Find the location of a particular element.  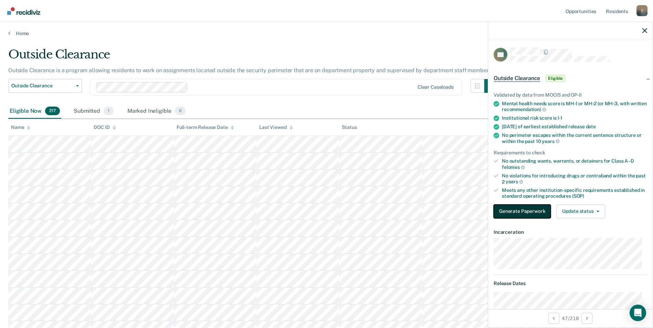

div: Clear caseloads is located at coordinates (435, 87).